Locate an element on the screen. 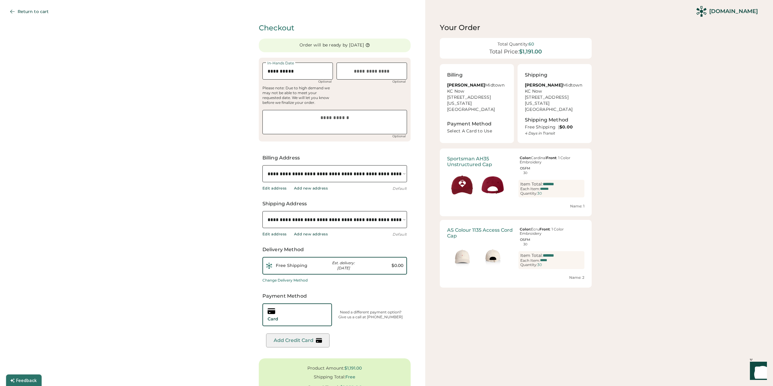 Image resolution: width=773 pixels, height=386 pixels. div: Name: 1 is located at coordinates (516, 206).